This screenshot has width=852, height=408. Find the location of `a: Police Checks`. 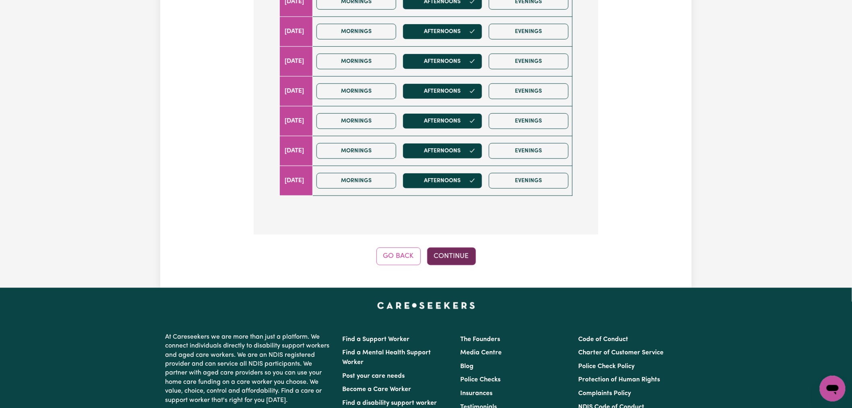

a: Police Checks is located at coordinates (480, 380).